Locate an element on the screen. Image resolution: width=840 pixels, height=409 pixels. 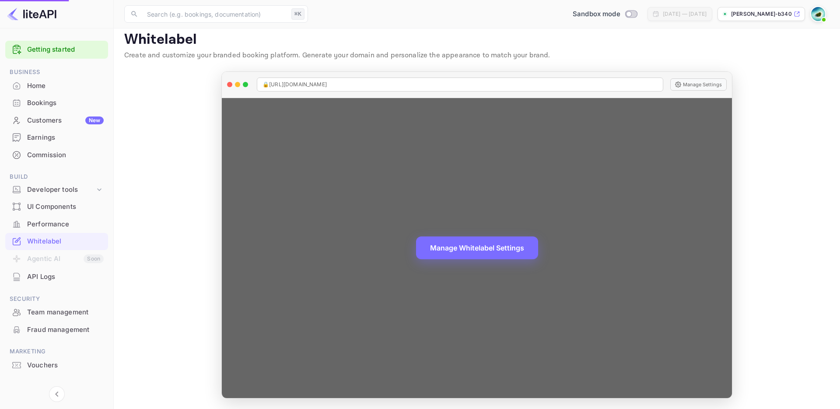
span: Marketing is located at coordinates (56, 351).